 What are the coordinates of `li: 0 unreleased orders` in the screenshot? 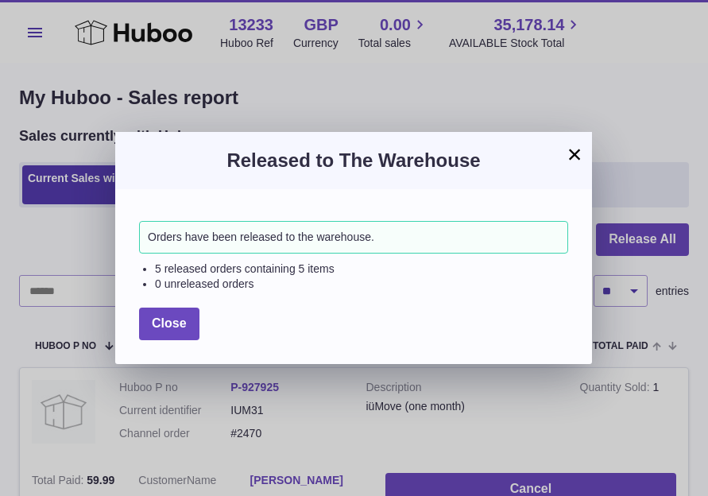 It's located at (362, 284).